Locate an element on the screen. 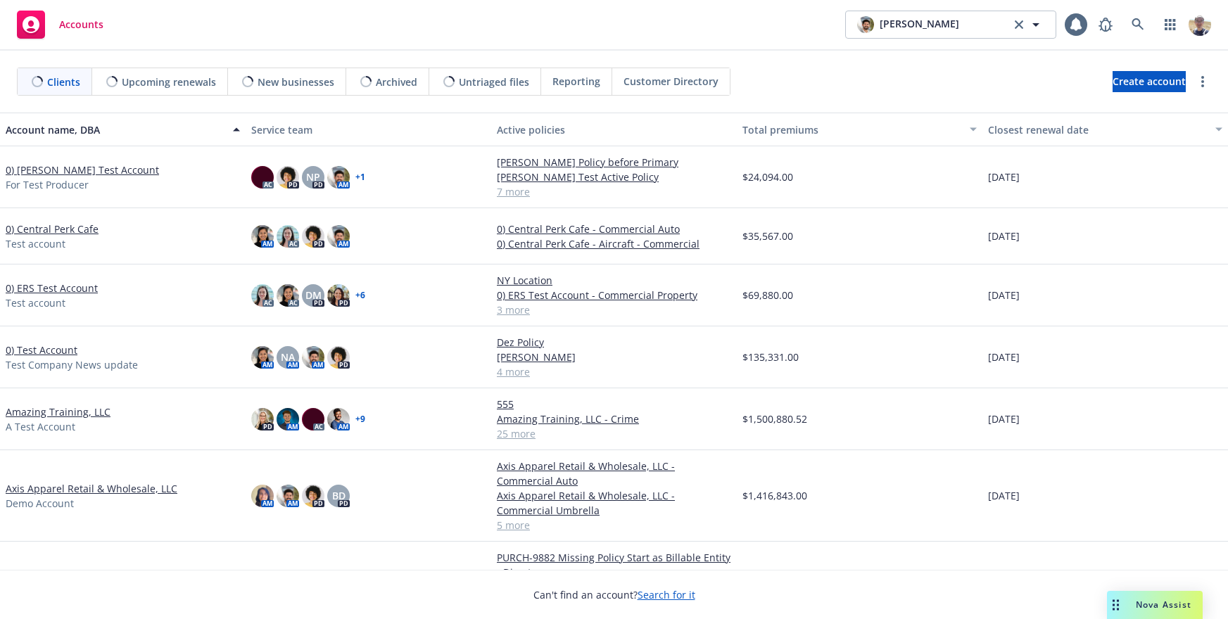 This screenshot has width=1228, height=619. a: 4 more is located at coordinates (614, 372).